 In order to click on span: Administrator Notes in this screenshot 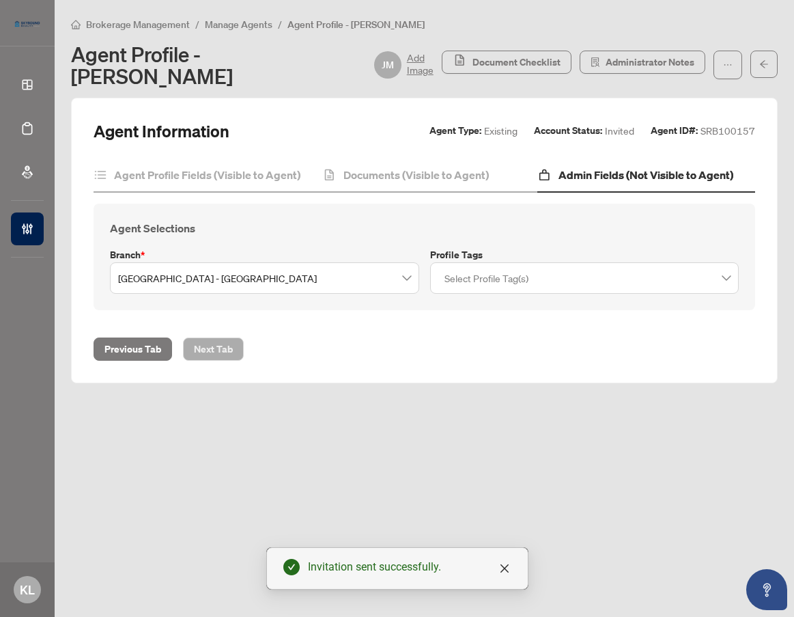, I will do `click(650, 62)`.